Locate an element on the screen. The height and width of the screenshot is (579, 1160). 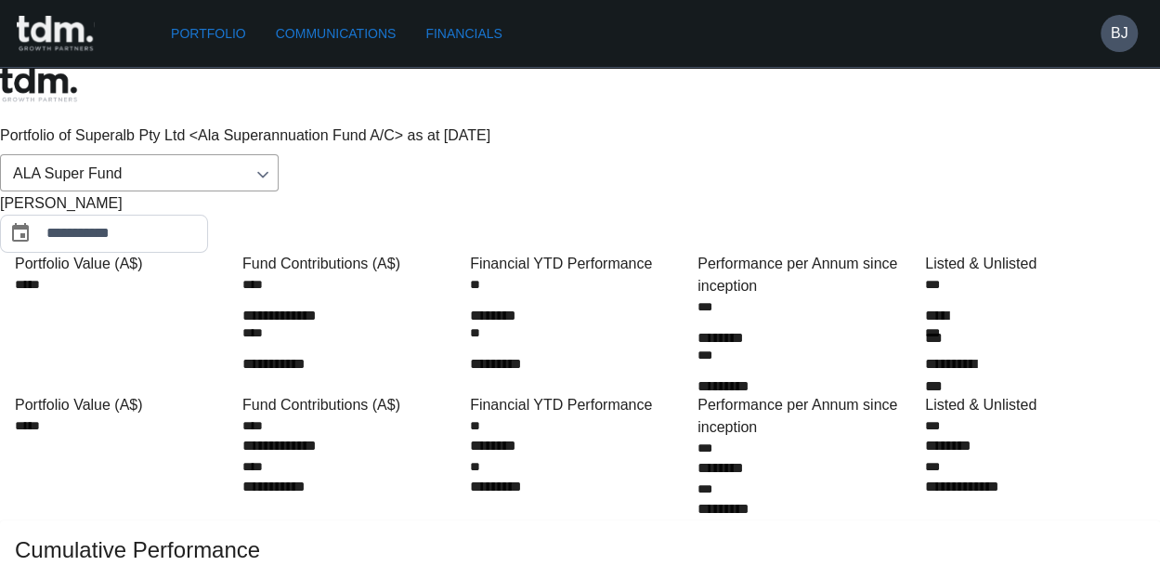
h6: BJ is located at coordinates (1119, 33).